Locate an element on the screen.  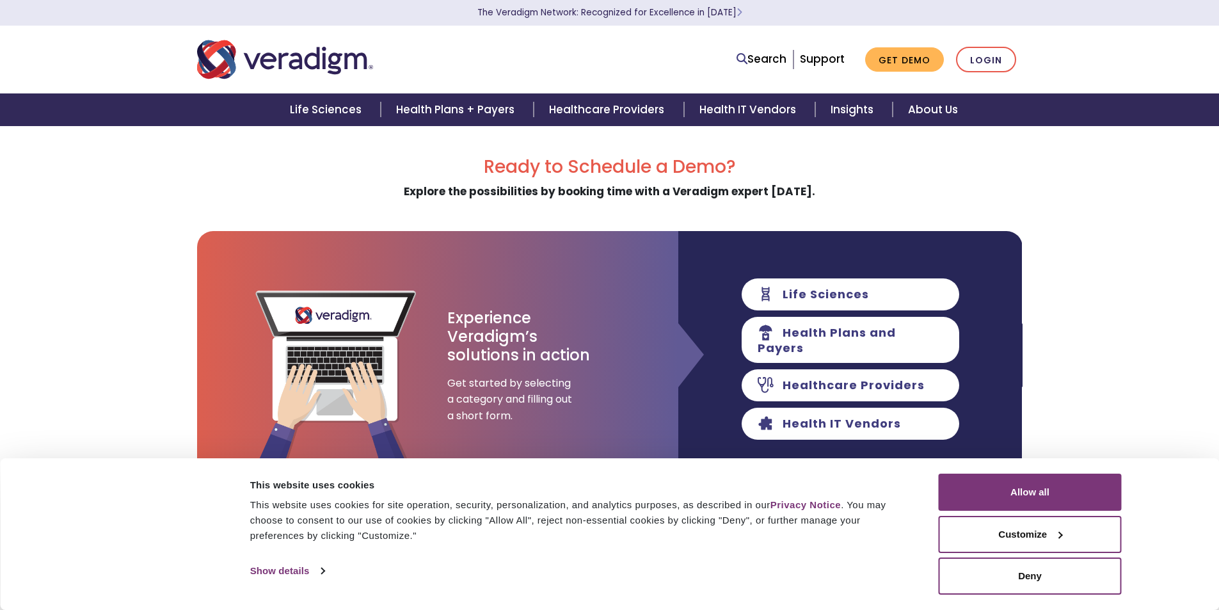
div: This website uses cookies for site operation, security, personalization, and analytics purposes, ... is located at coordinates (580, 520).